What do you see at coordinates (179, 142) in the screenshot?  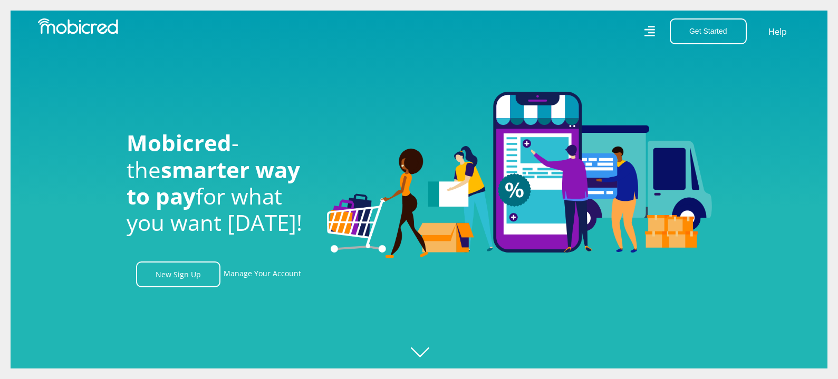 I see `span: Mobicred` at bounding box center [179, 142].